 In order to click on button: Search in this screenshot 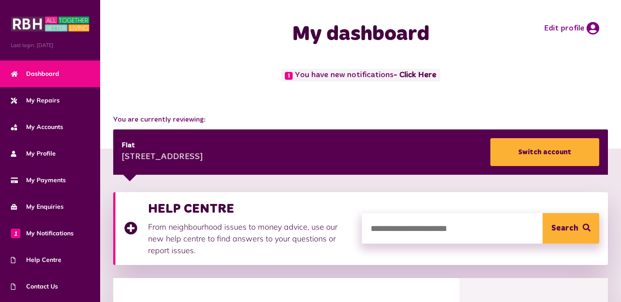, I will do `click(571, 228)`.